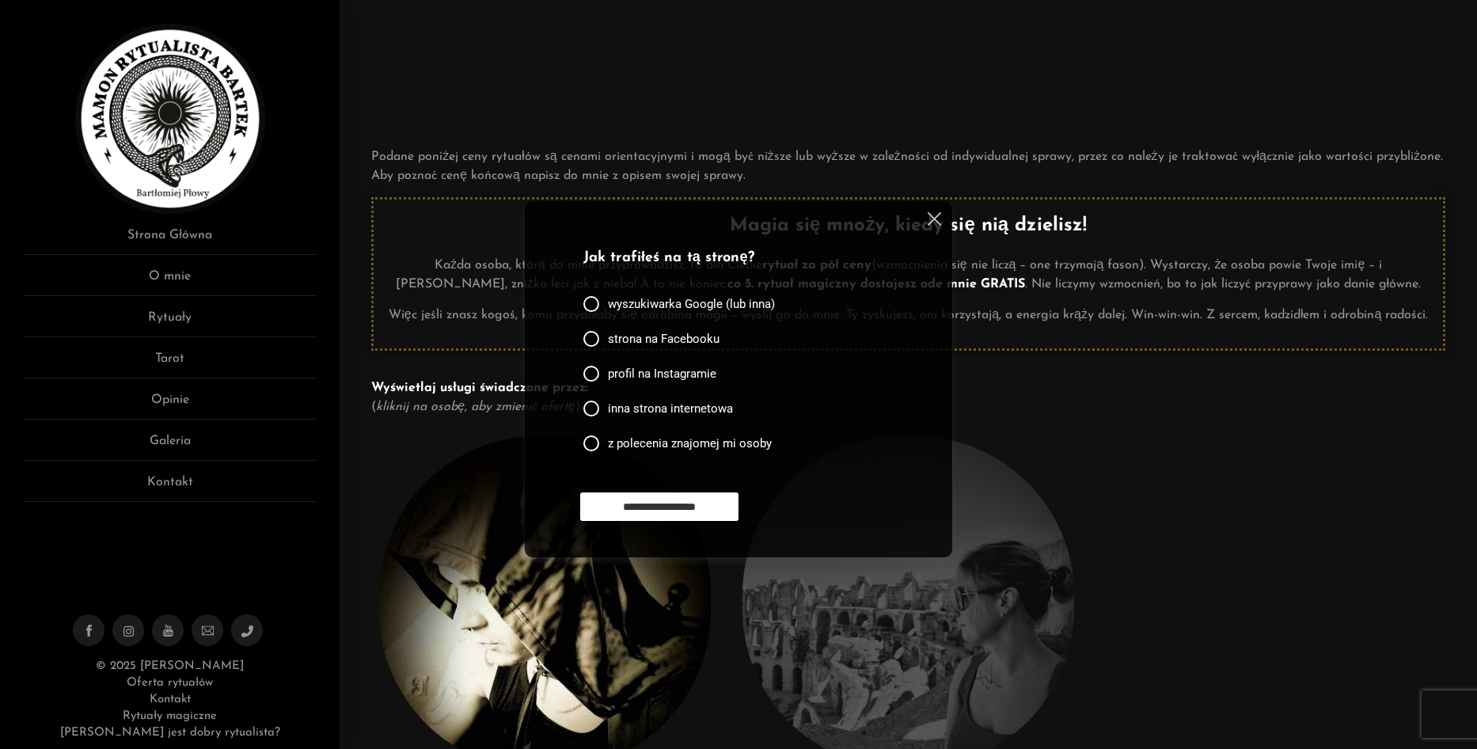 This screenshot has width=1477, height=749. Describe the element at coordinates (479, 388) in the screenshot. I see `strong: Wyświetlaj usługi świadczone przez:` at that location.